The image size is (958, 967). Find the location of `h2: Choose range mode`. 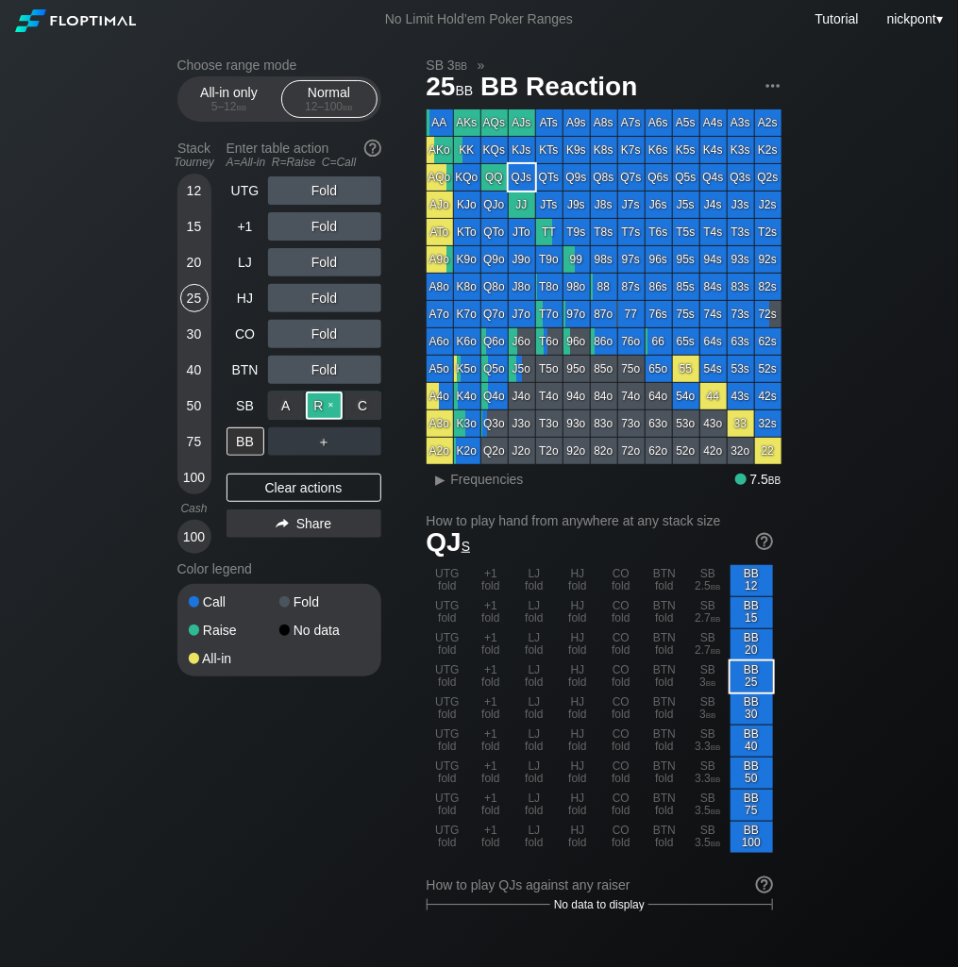

h2: Choose range mode is located at coordinates (279, 65).